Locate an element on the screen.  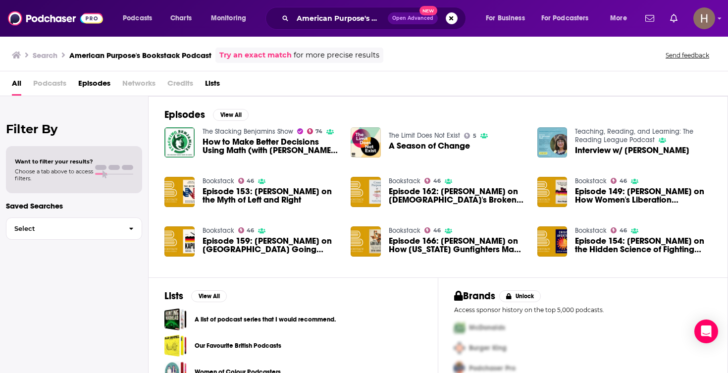
span: More is located at coordinates (618, 18).